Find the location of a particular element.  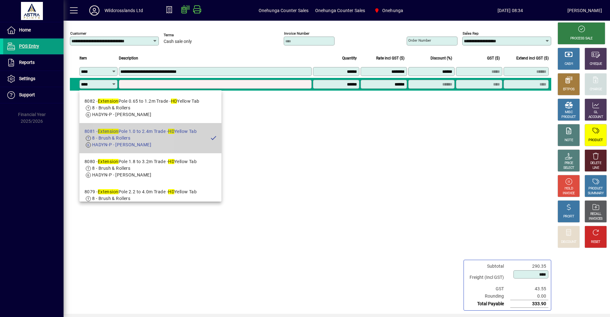

span: Home is located at coordinates (25, 30).